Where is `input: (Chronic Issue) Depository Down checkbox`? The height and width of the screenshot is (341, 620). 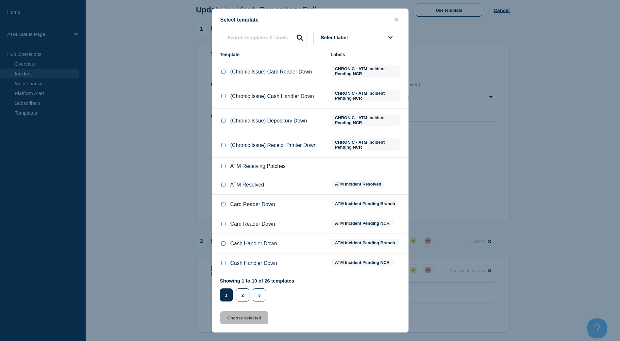
input: (Chronic Issue) Depository Down checkbox is located at coordinates (223, 121).